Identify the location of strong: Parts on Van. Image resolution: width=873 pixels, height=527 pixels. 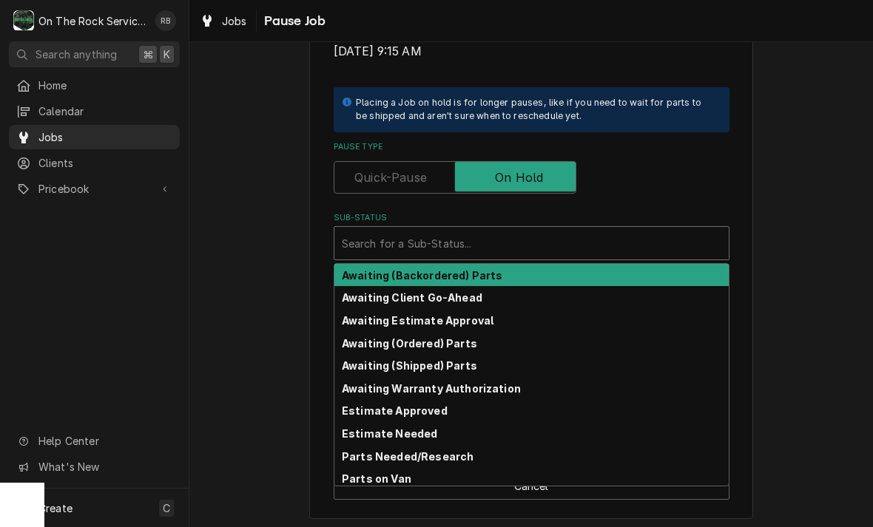
(377, 479).